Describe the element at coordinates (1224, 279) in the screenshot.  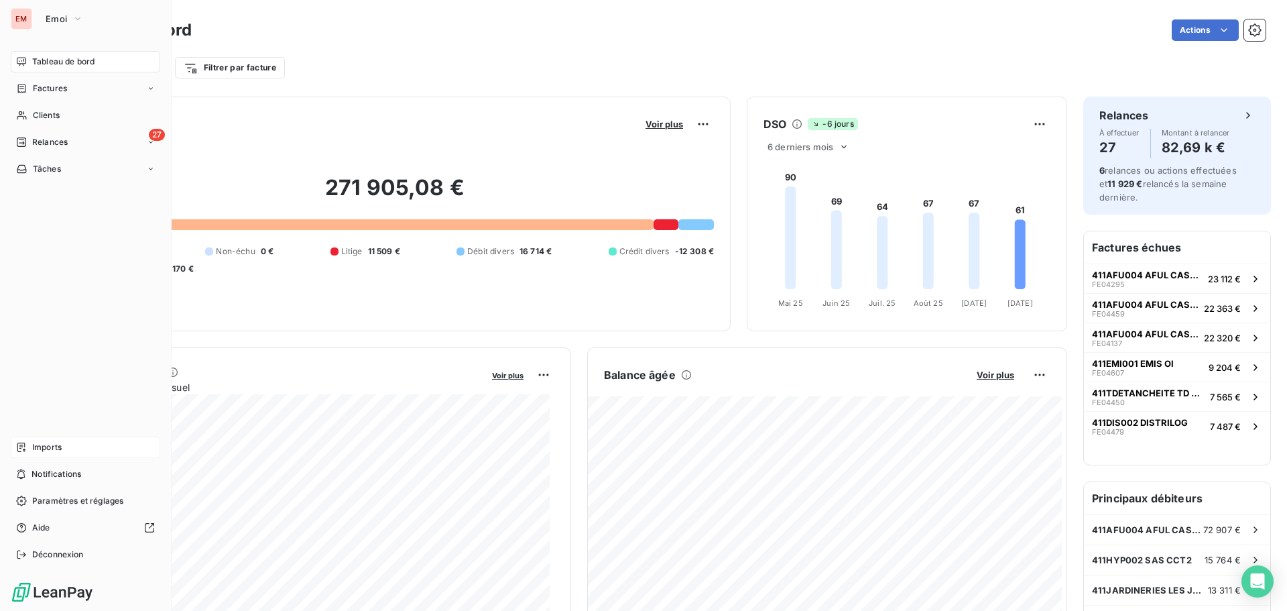
I see `span: 23 112 €` at that location.